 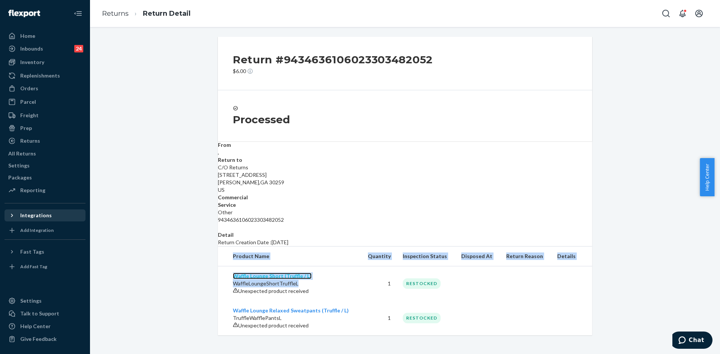 I want to click on div: Freight, so click(x=29, y=115).